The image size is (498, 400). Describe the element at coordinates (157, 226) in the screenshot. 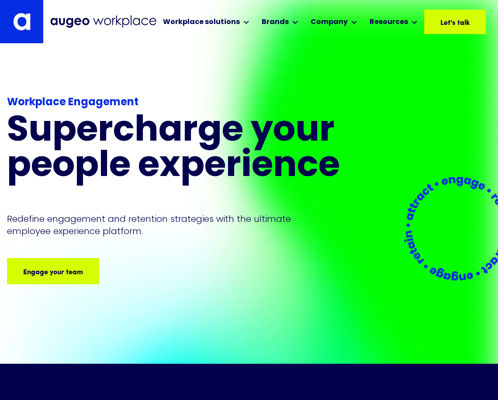

I see `p: Redefine engagement and retention strategies with the ultimate employee experience platform.` at that location.